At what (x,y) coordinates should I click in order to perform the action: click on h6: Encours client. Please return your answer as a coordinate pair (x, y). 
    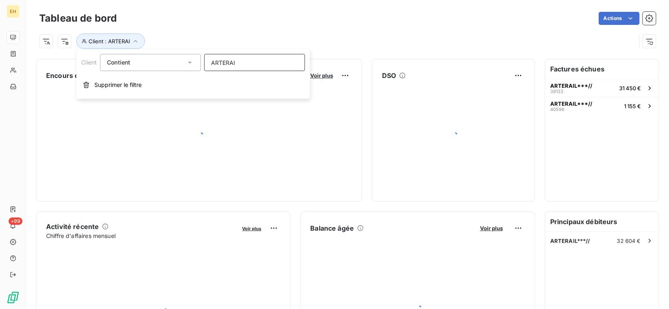
    Looking at the image, I should click on (69, 76).